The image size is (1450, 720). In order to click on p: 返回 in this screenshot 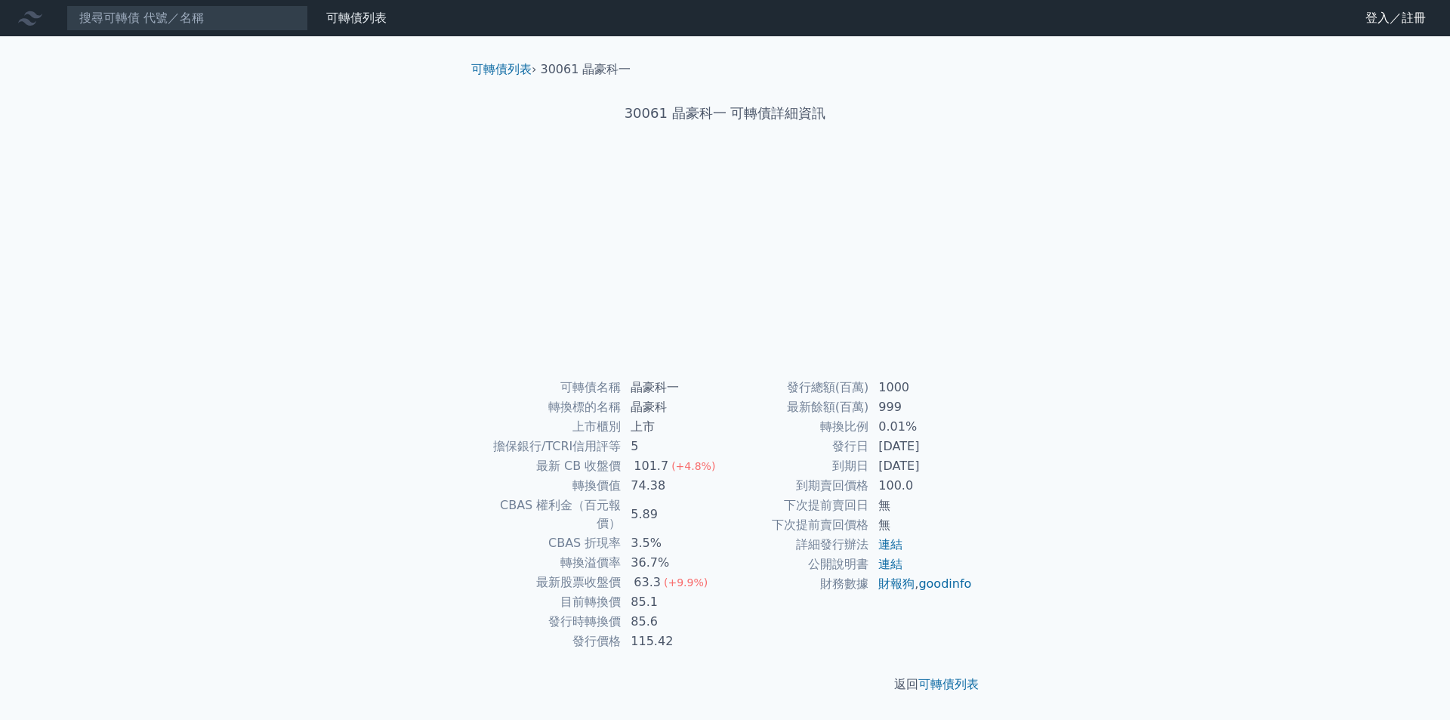, I will do `click(725, 684)`.